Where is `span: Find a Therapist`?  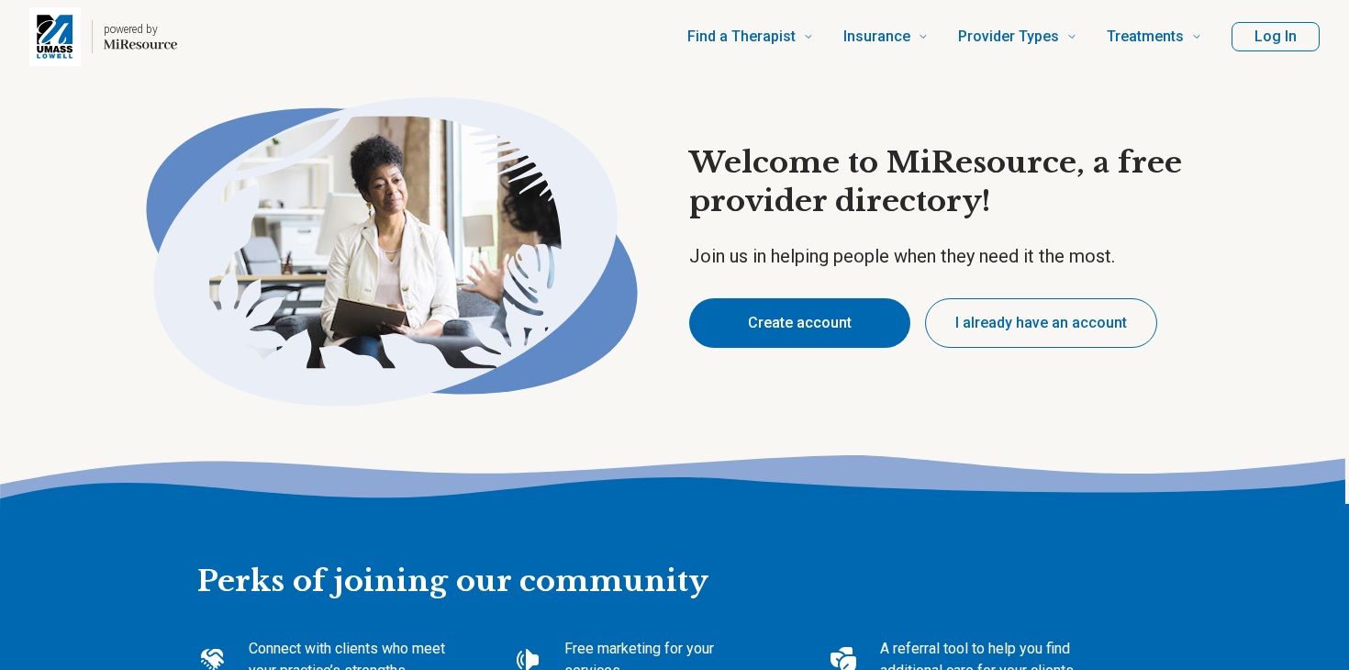
span: Find a Therapist is located at coordinates (742, 37).